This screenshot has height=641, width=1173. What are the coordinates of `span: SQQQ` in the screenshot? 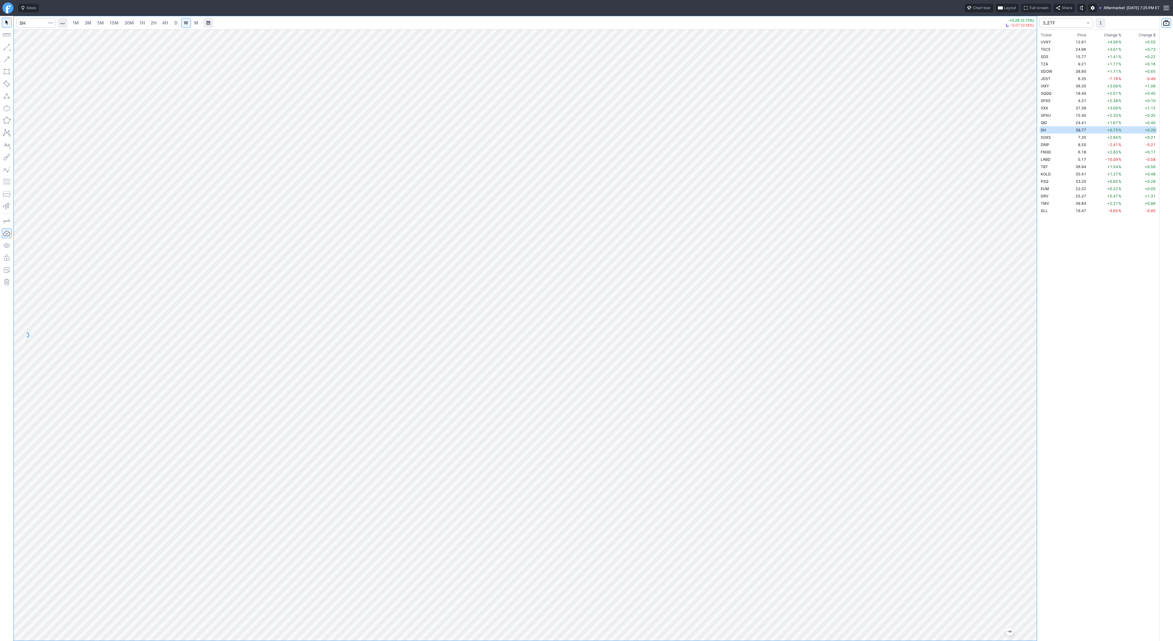 It's located at (1046, 93).